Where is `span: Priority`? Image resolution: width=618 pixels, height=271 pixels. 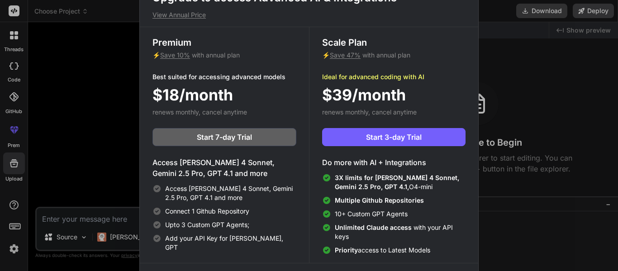 span: Priority is located at coordinates (346, 250).